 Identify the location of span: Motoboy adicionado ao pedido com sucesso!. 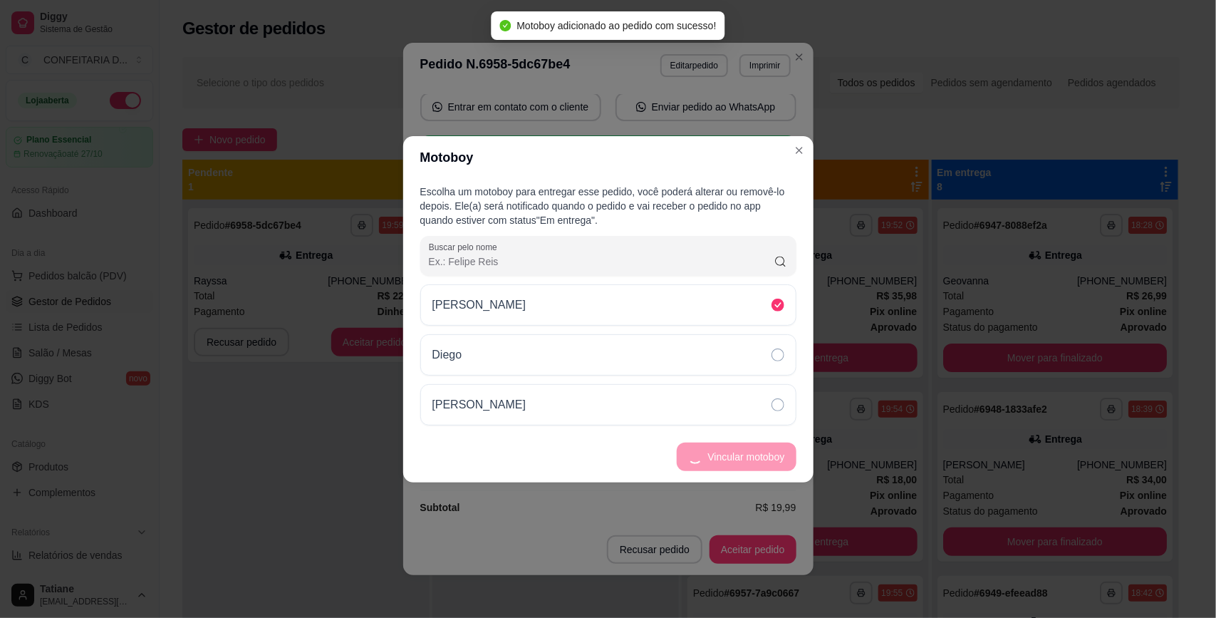
(616, 26).